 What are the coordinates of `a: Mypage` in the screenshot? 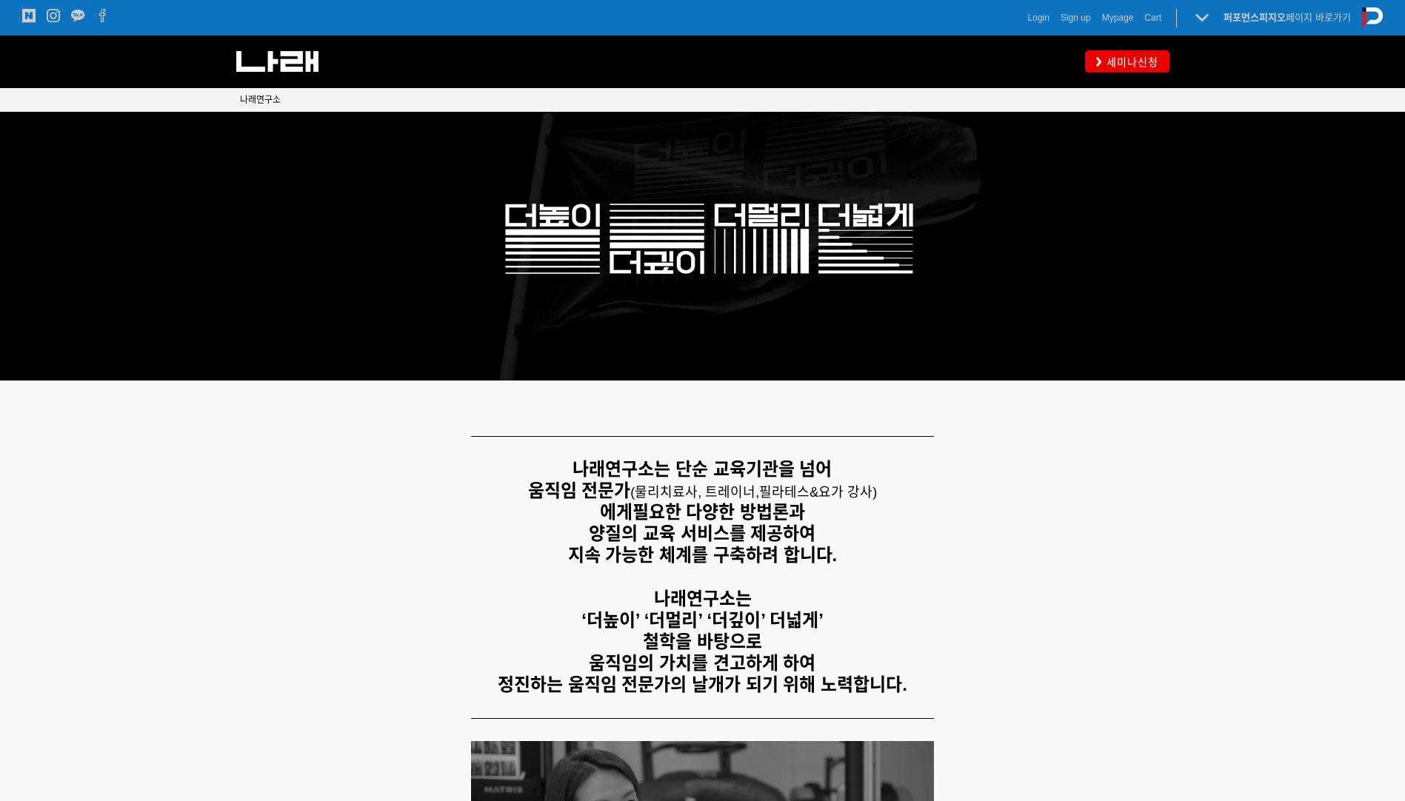 It's located at (1118, 18).